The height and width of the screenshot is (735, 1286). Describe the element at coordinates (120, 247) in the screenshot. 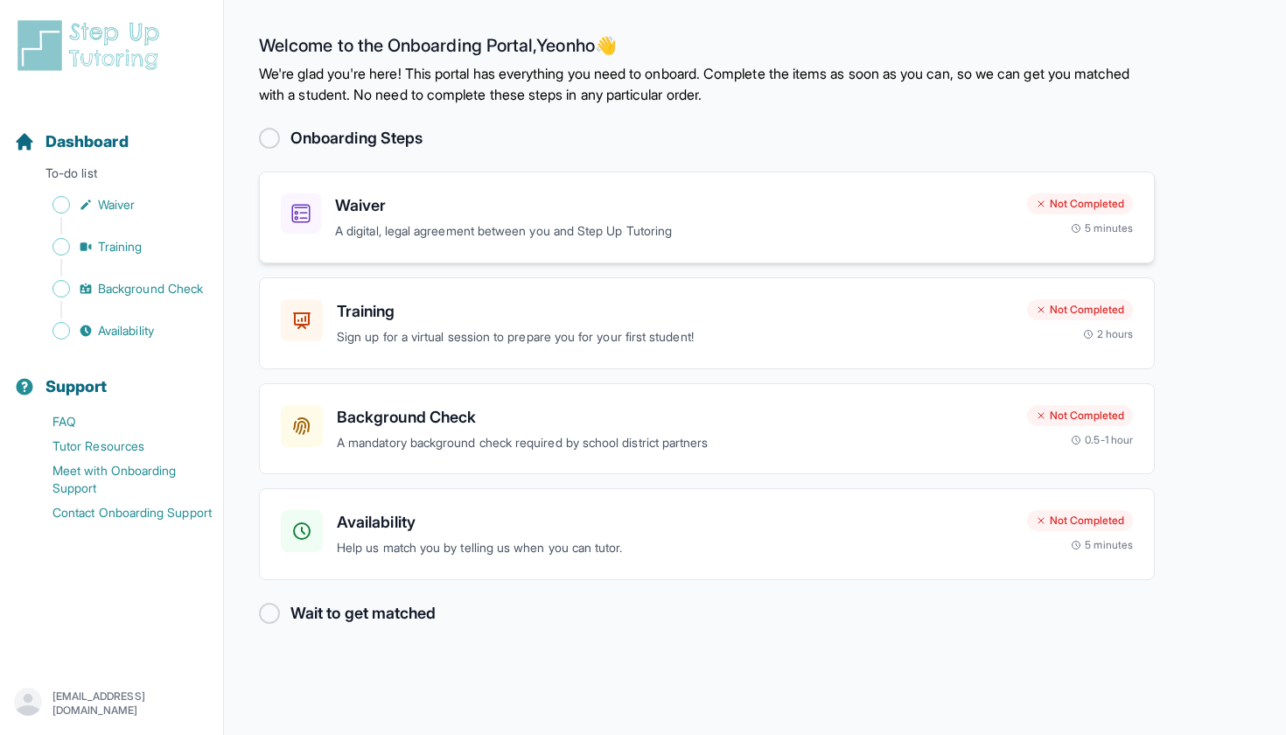

I see `span: Training` at that location.